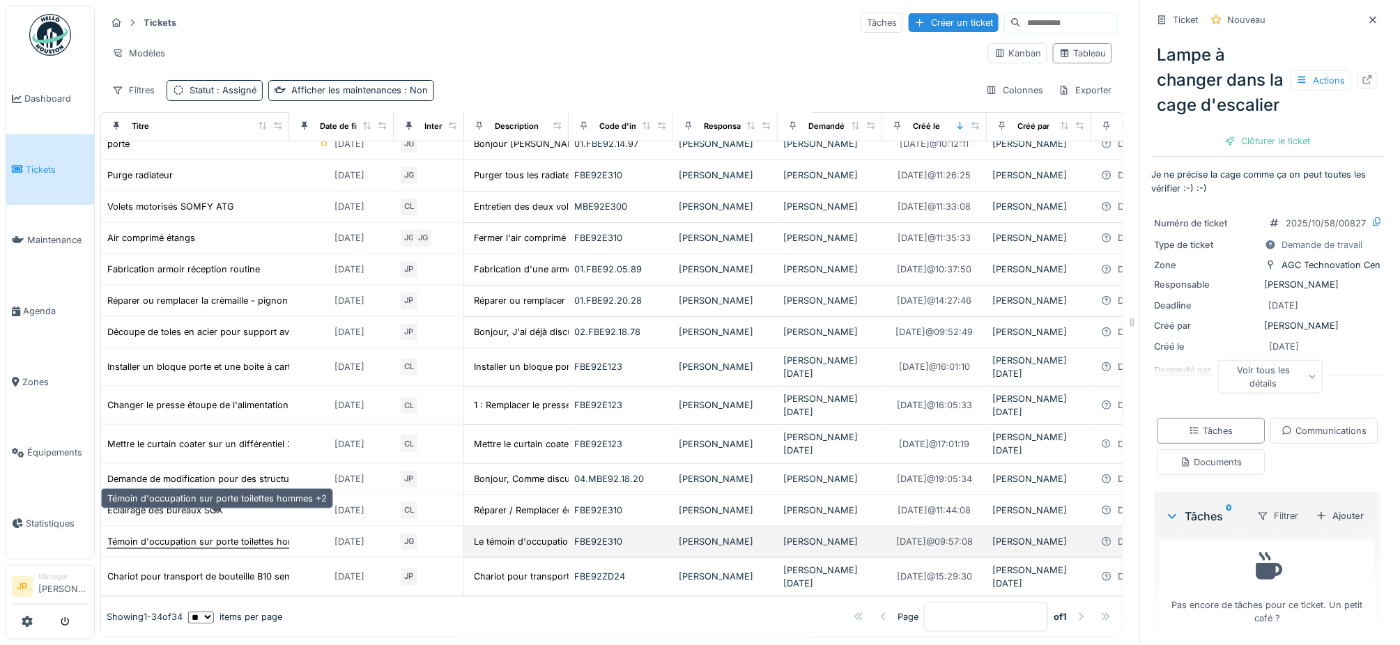  What do you see at coordinates (573, 444) in the screenshot?
I see `div: Mettre le curtain coater sur un différentiel 30...` at bounding box center [573, 444].